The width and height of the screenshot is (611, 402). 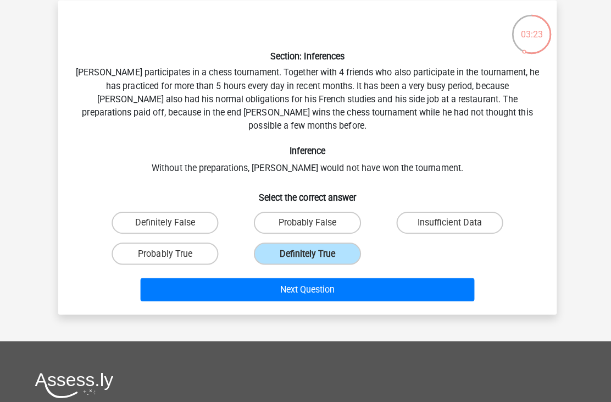 What do you see at coordinates (305, 224) in the screenshot?
I see `label: Probably False` at bounding box center [305, 224].